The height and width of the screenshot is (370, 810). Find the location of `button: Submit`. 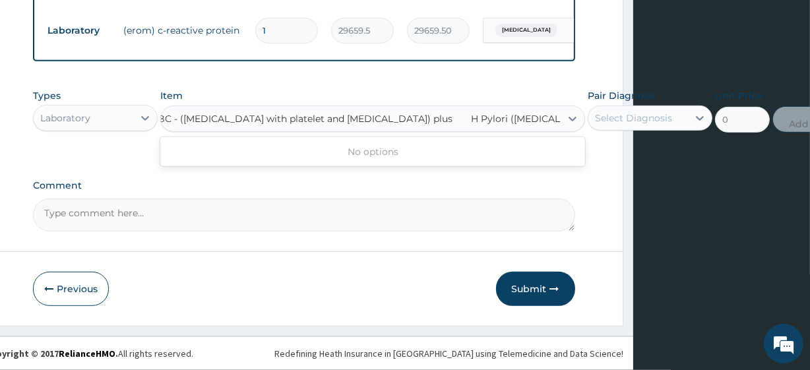

button: Submit is located at coordinates (536, 289).